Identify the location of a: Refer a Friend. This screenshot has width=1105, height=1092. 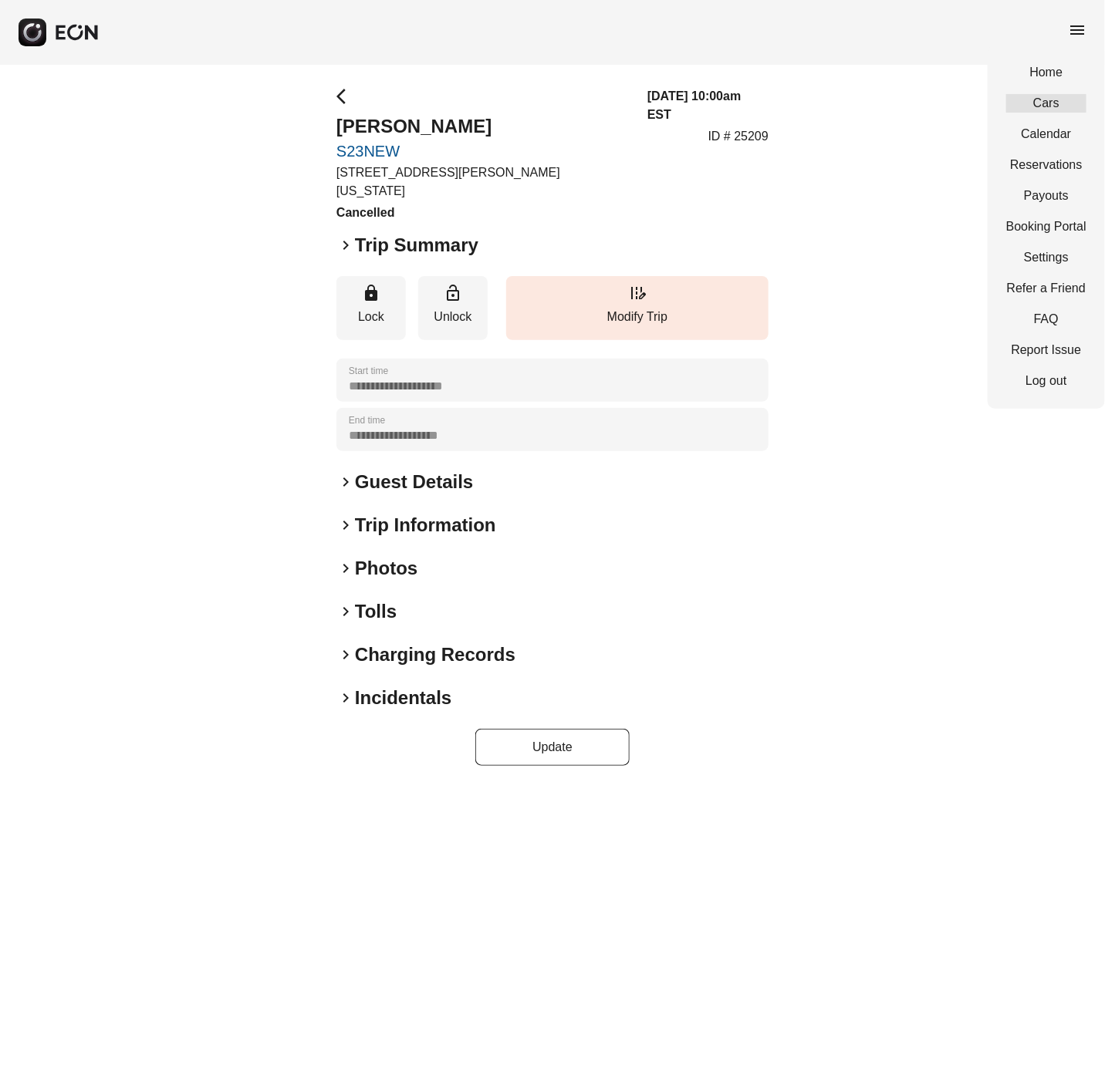
(1046, 288).